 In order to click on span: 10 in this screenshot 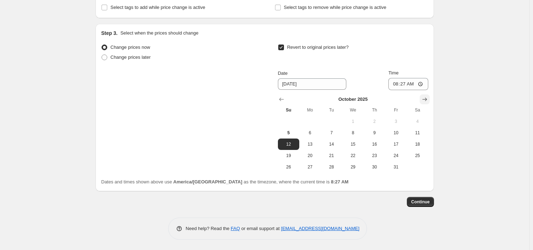, I will do `click(396, 133)`.